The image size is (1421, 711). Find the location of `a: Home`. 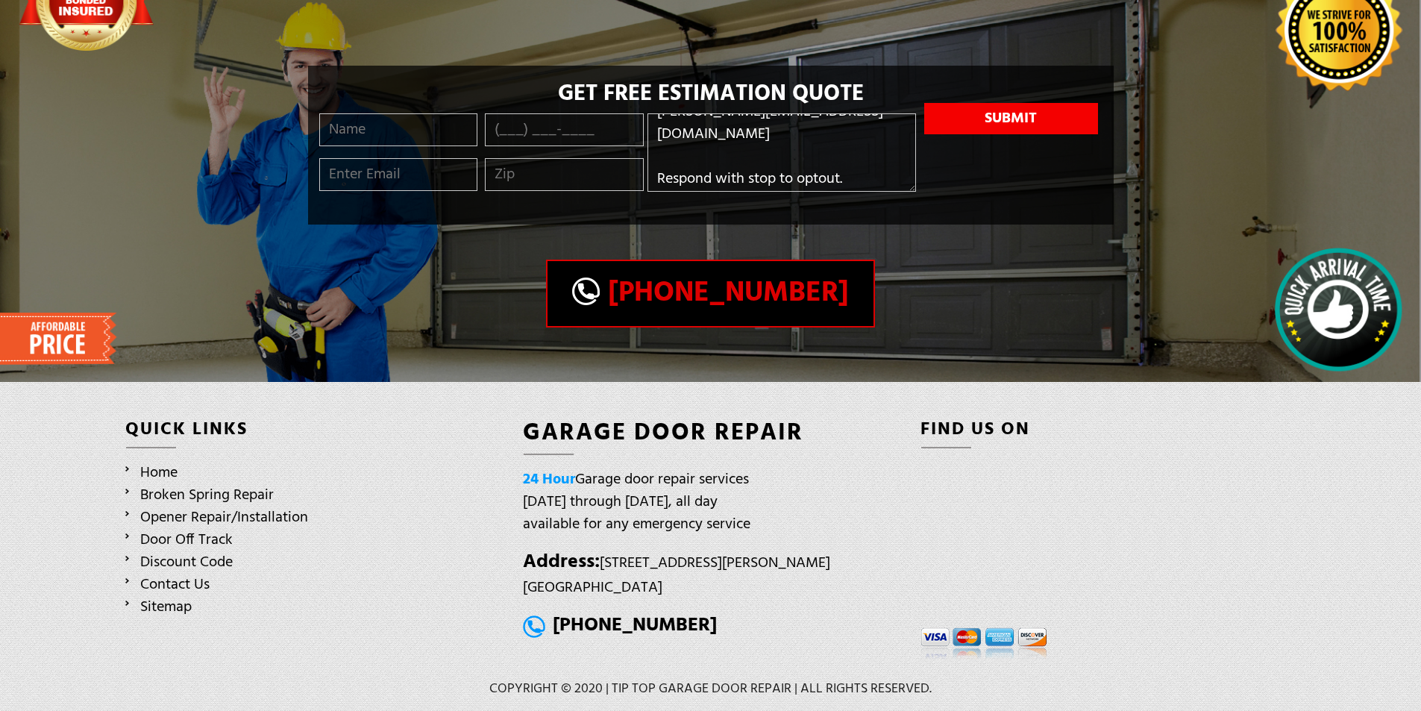

a: Home is located at coordinates (155, 473).